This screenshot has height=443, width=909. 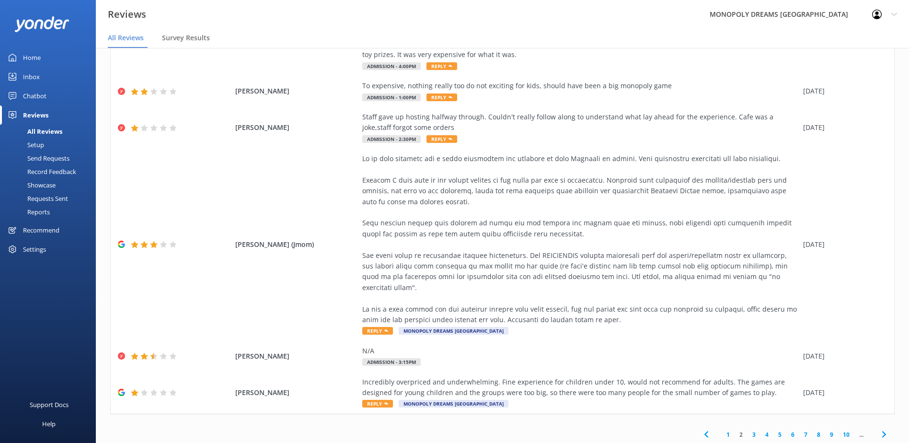 What do you see at coordinates (37, 198) in the screenshot?
I see `div: Requests Sent` at bounding box center [37, 198].